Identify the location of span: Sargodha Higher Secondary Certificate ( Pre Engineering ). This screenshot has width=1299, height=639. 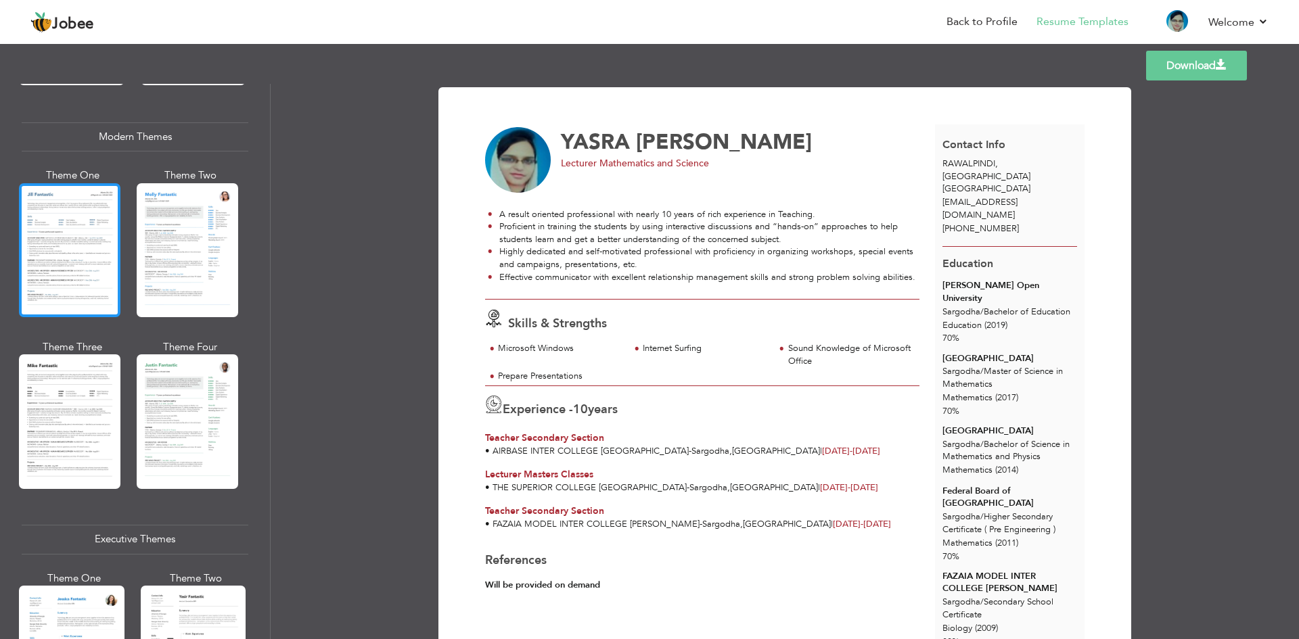
(998, 523).